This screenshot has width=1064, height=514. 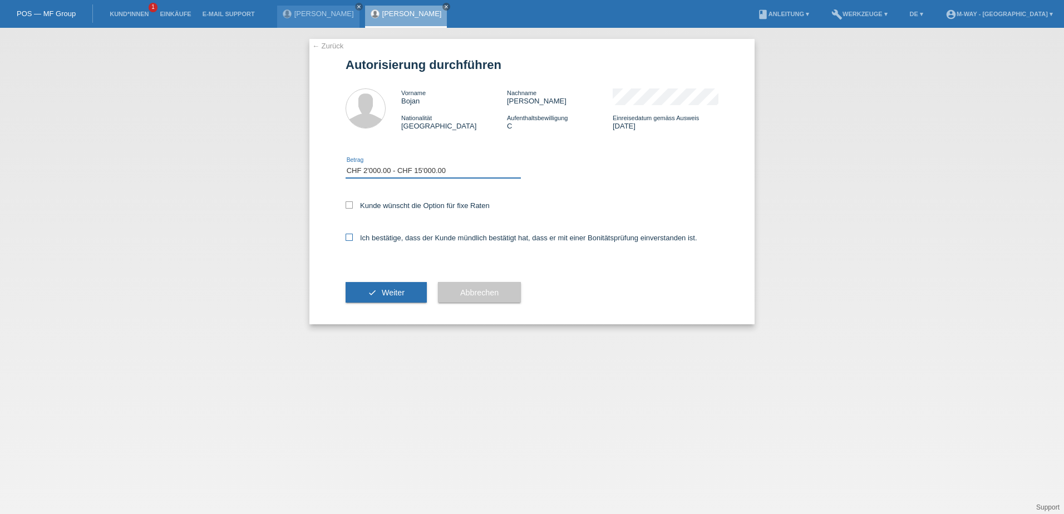 What do you see at coordinates (229, 14) in the screenshot?
I see `a: E-Mail Support` at bounding box center [229, 14].